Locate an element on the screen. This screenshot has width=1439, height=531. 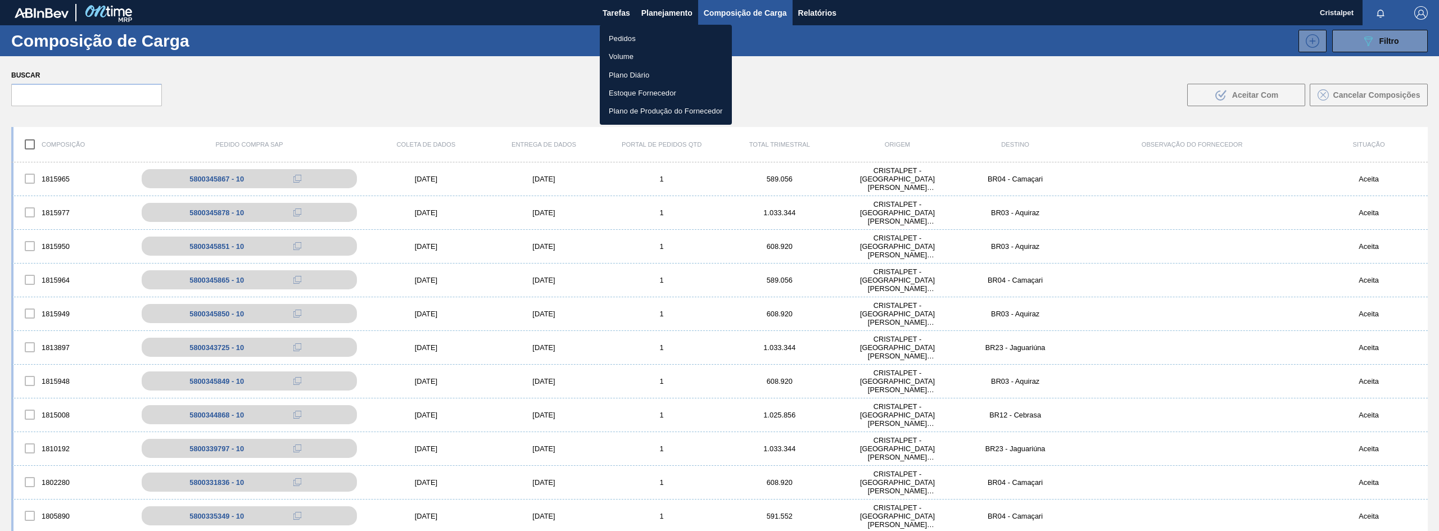
font: Plano Diário is located at coordinates (629, 74).